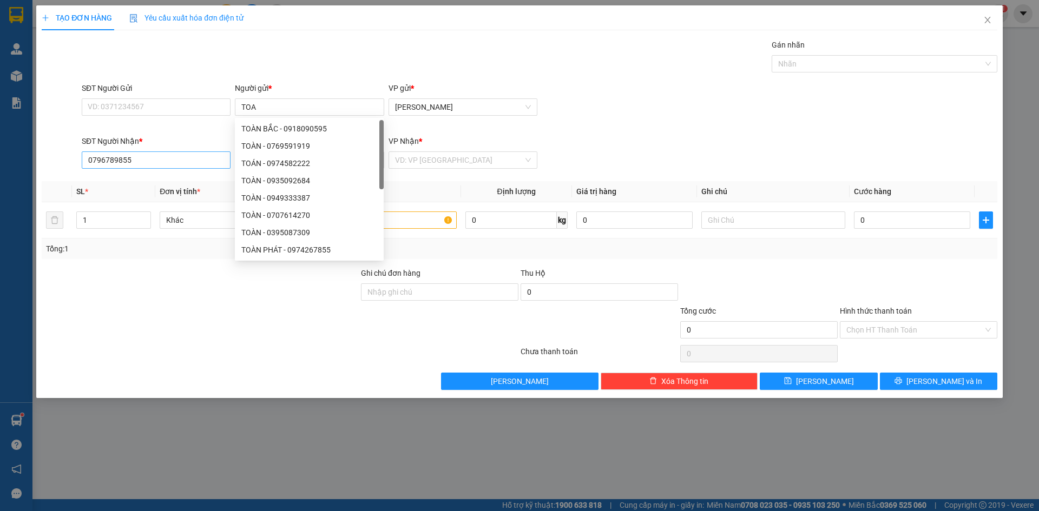 This screenshot has width=1039, height=511. Describe the element at coordinates (773, 191) in the screenshot. I see `th: Ghi chú` at that location.